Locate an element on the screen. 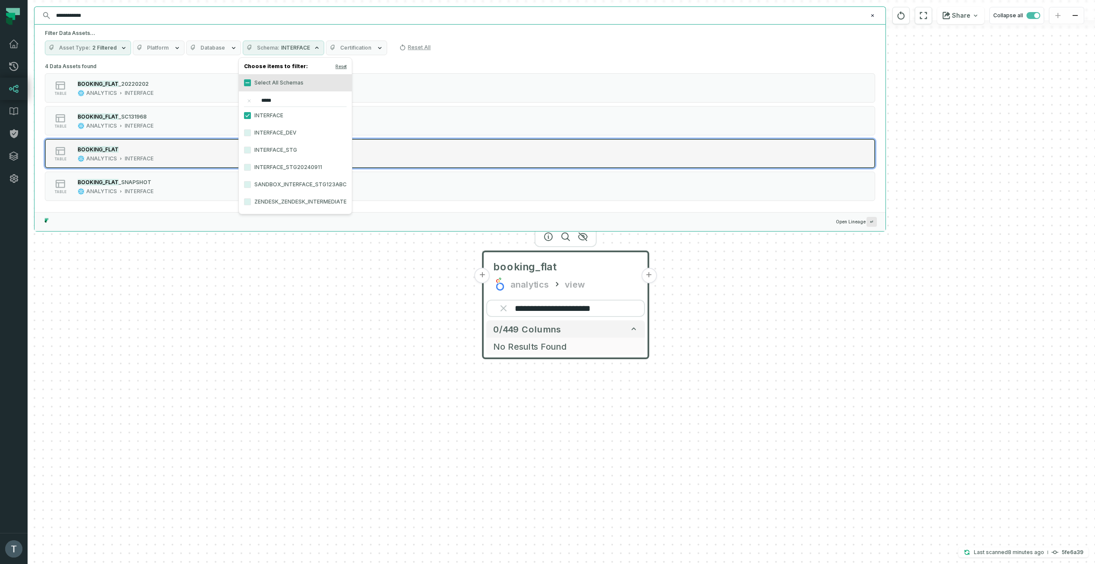 Image resolution: width=1095 pixels, height=564 pixels. span: Platform is located at coordinates (158, 48).